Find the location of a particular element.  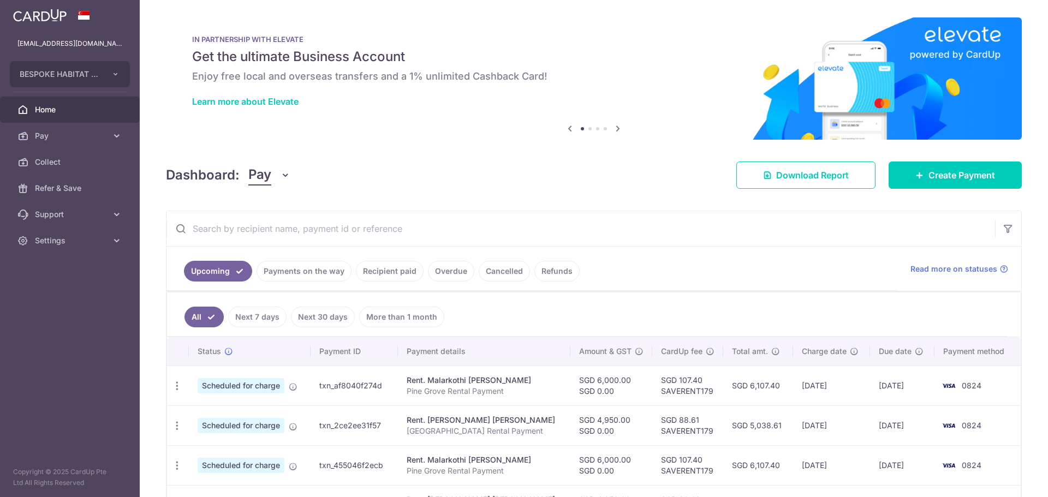

span: Settings is located at coordinates (71, 241).